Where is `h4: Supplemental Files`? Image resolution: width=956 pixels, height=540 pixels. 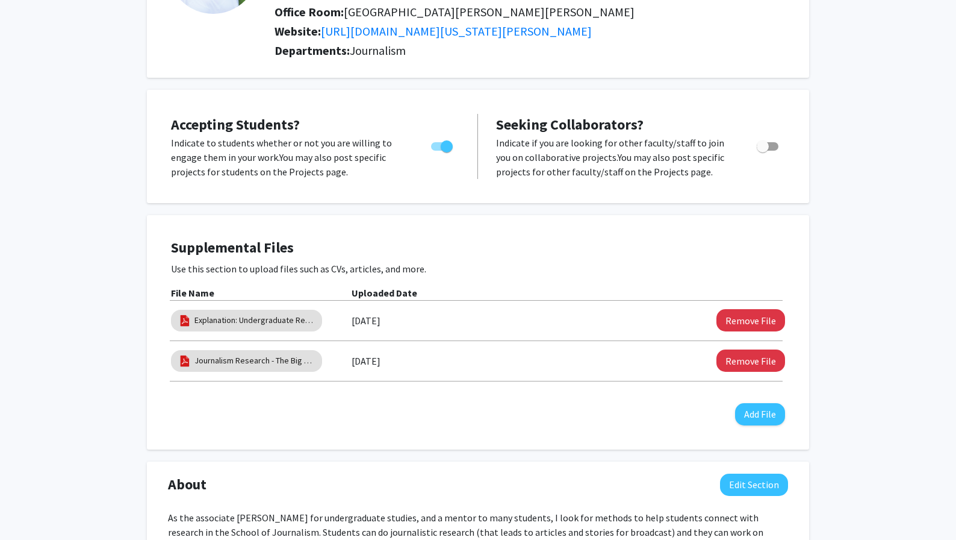 h4: Supplemental Files is located at coordinates (478, 248).